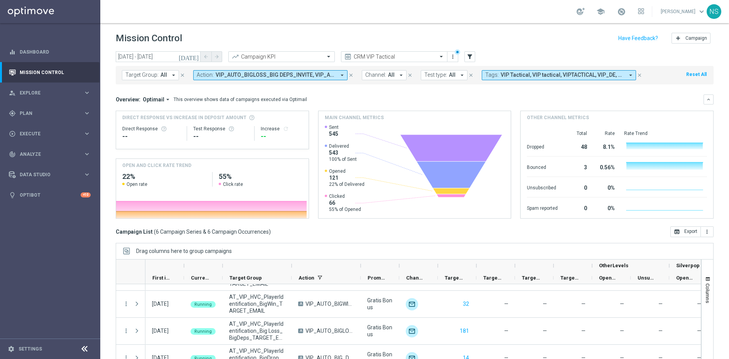 This screenshot has height=359, width=729. I want to click on span: Targeted Responders, so click(531, 278).